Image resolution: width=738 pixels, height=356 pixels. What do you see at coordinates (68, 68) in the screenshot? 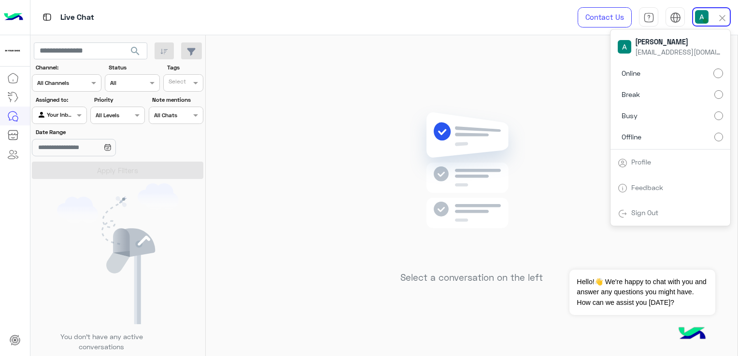
I see `label: Channel:` at bounding box center [68, 68].